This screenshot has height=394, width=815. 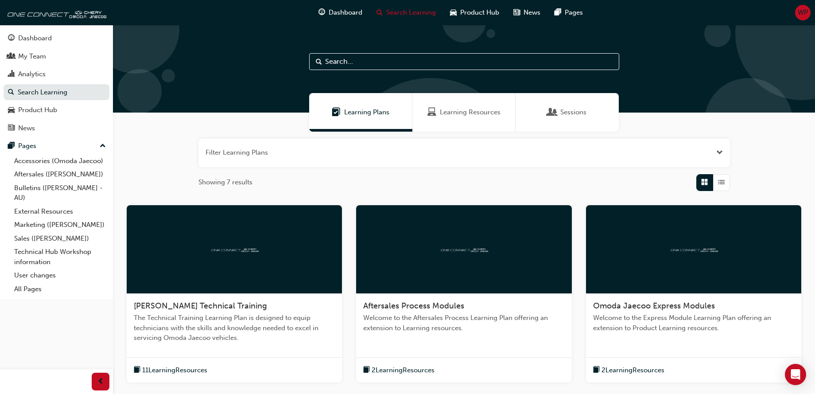 What do you see at coordinates (654, 306) in the screenshot?
I see `span: Omoda Jaecoo Express Modules` at bounding box center [654, 306].